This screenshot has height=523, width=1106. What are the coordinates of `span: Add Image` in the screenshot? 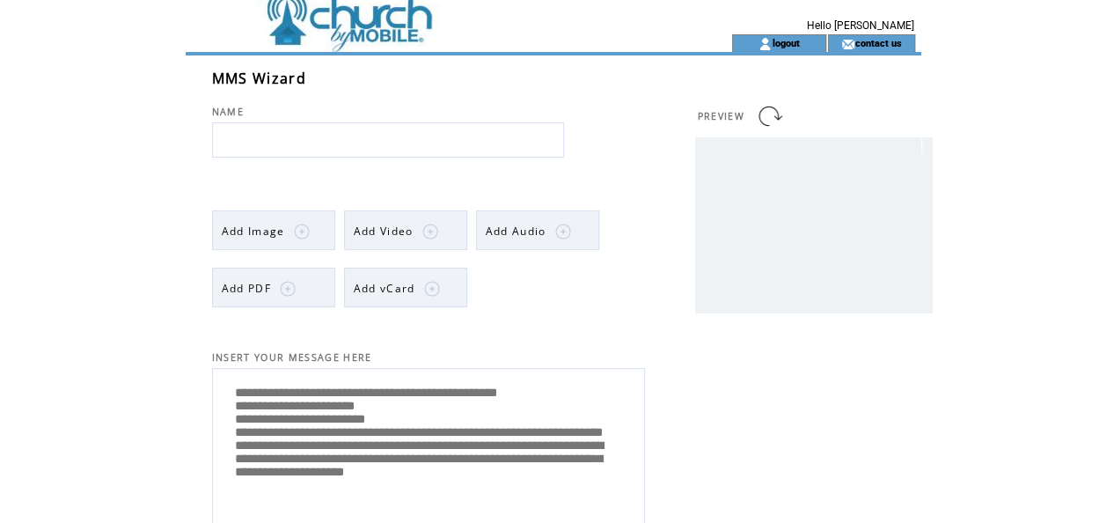 It's located at (254, 231).